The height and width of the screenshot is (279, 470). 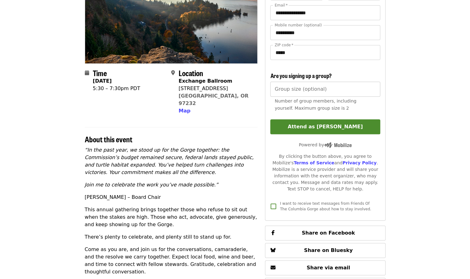 What do you see at coordinates (151, 184) in the screenshot?
I see `em: Join me to celebrate the work you’ve made possible.”` at bounding box center [151, 184].